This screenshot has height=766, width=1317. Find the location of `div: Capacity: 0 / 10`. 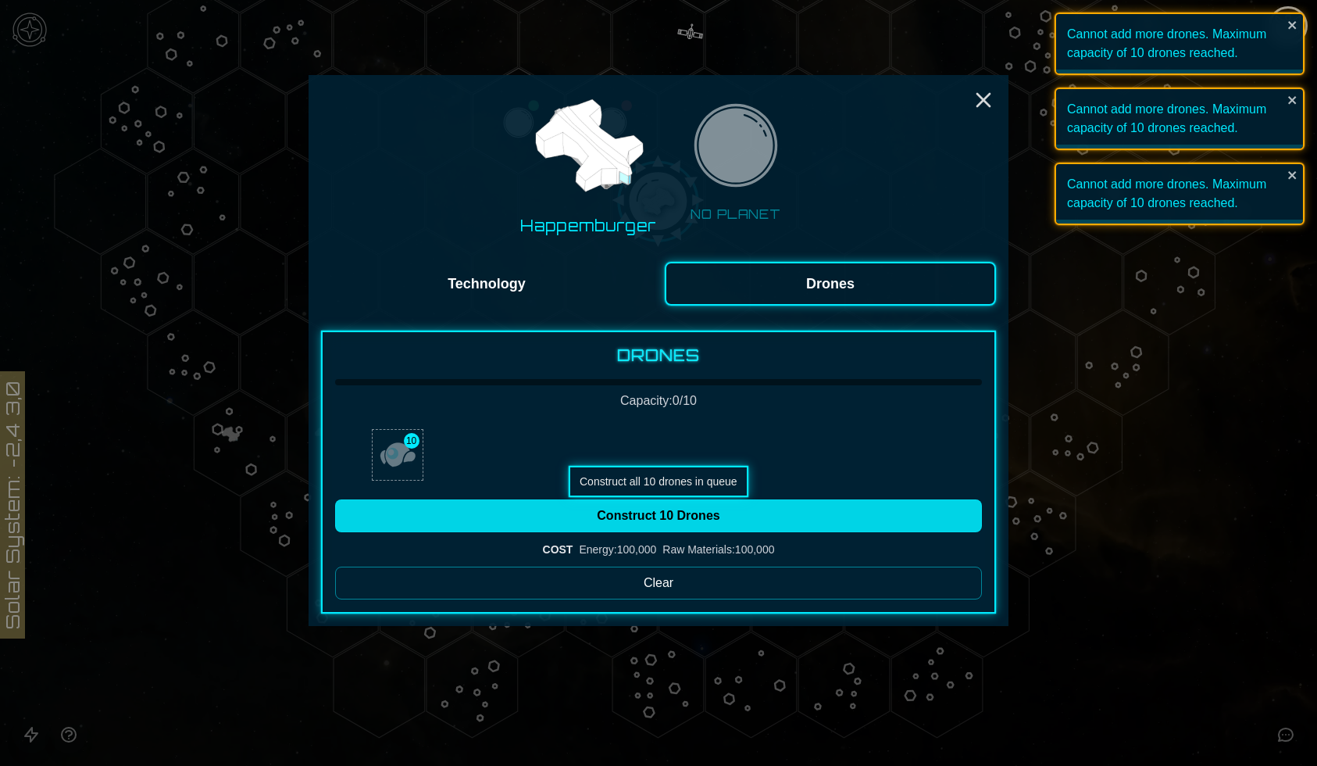

div: Capacity: 0 / 10 is located at coordinates (659, 401).